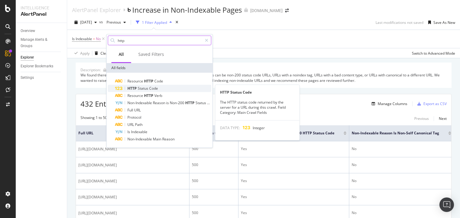 The image size is (460, 218). I want to click on div: Description:, so click(90, 70).